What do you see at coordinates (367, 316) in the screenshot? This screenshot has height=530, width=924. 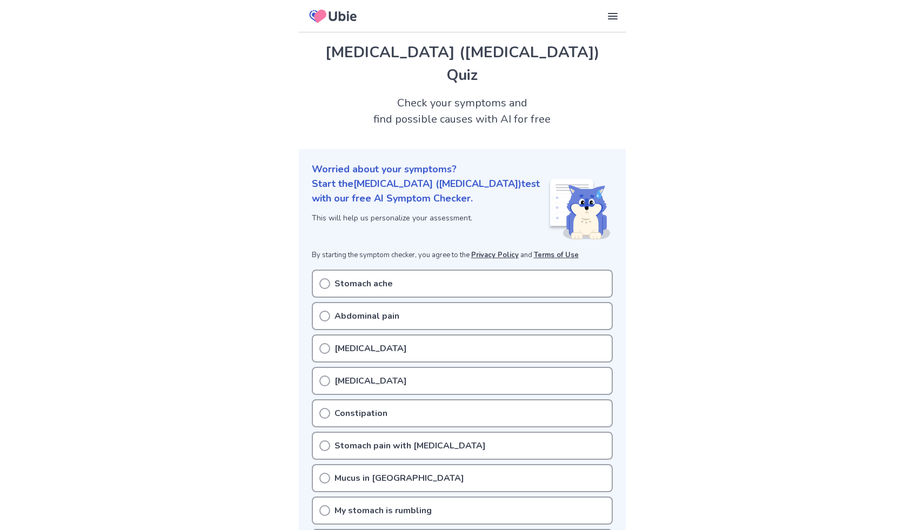 I see `p: Abdominal pain` at bounding box center [367, 316].